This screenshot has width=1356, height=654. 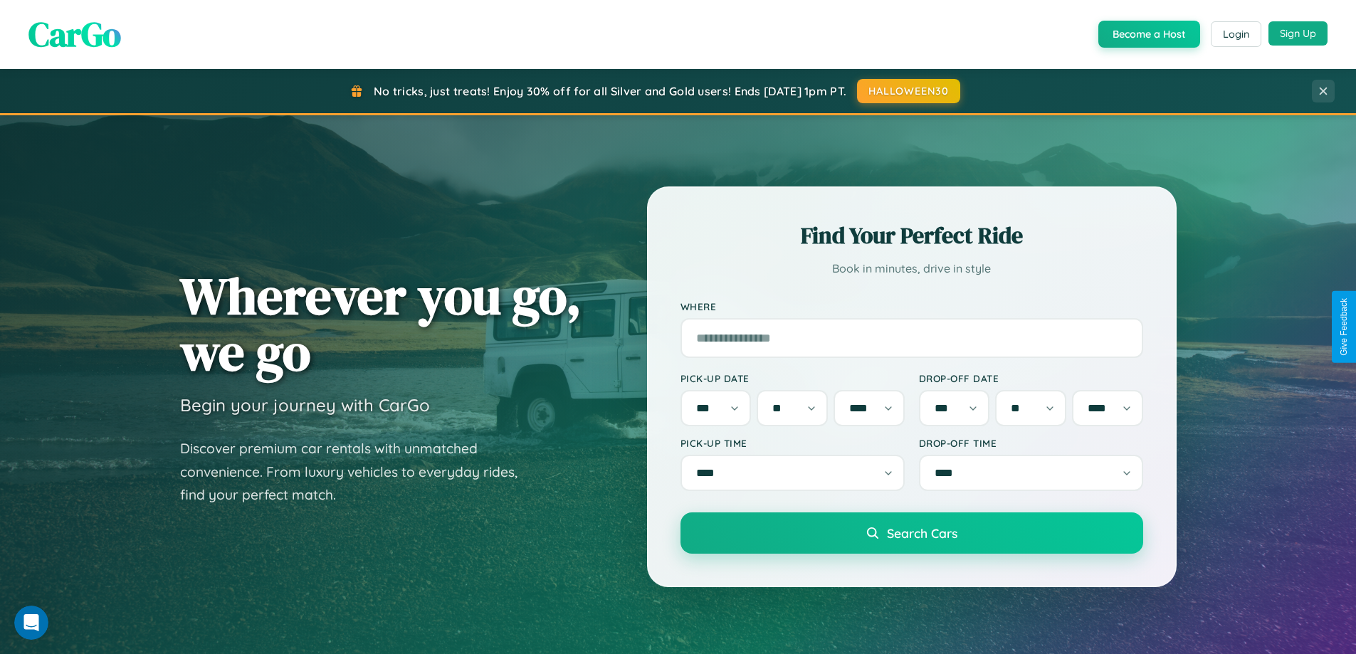 I want to click on button: Sign Up, so click(x=1297, y=33).